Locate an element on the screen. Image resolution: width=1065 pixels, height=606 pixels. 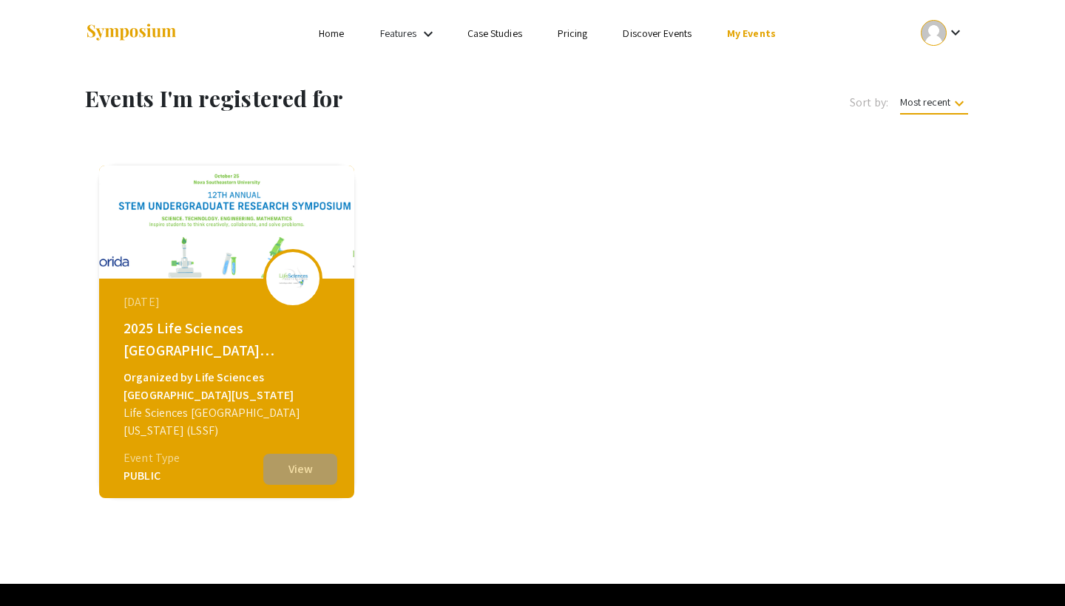
a: Features is located at coordinates (399, 33).